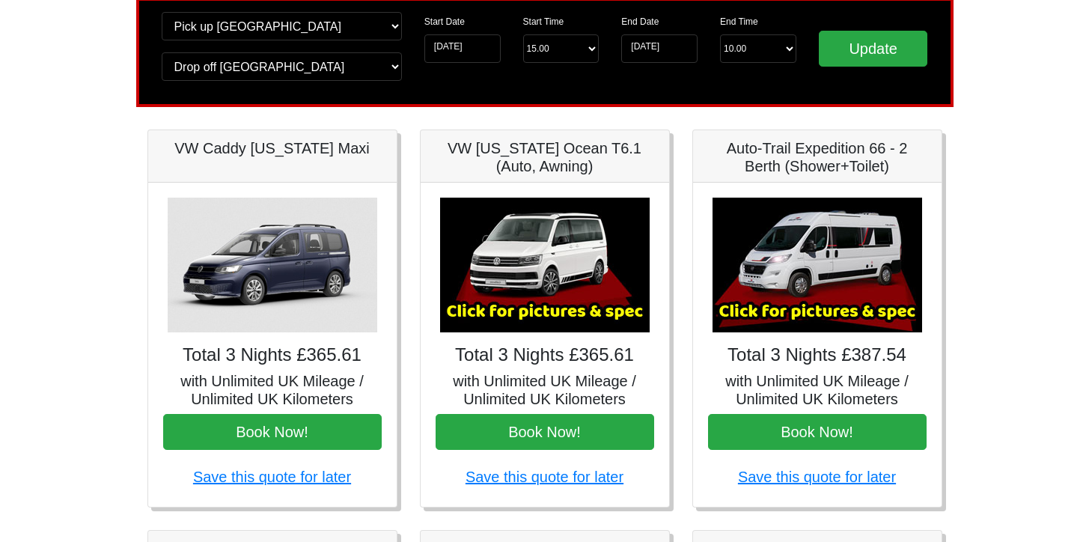 The height and width of the screenshot is (542, 1089). What do you see at coordinates (739, 22) in the screenshot?
I see `label: End Time` at bounding box center [739, 22].